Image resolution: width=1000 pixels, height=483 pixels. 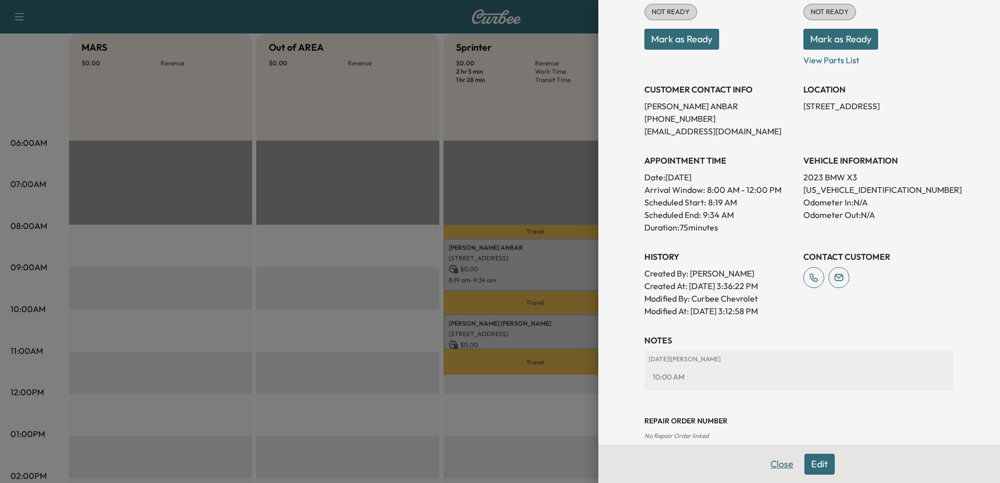 What do you see at coordinates (782, 464) in the screenshot?
I see `button: Close` at bounding box center [782, 464].